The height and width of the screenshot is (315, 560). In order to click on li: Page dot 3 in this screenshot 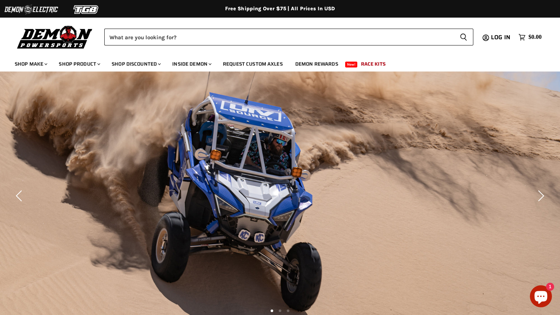, I will do `click(288, 311)`.